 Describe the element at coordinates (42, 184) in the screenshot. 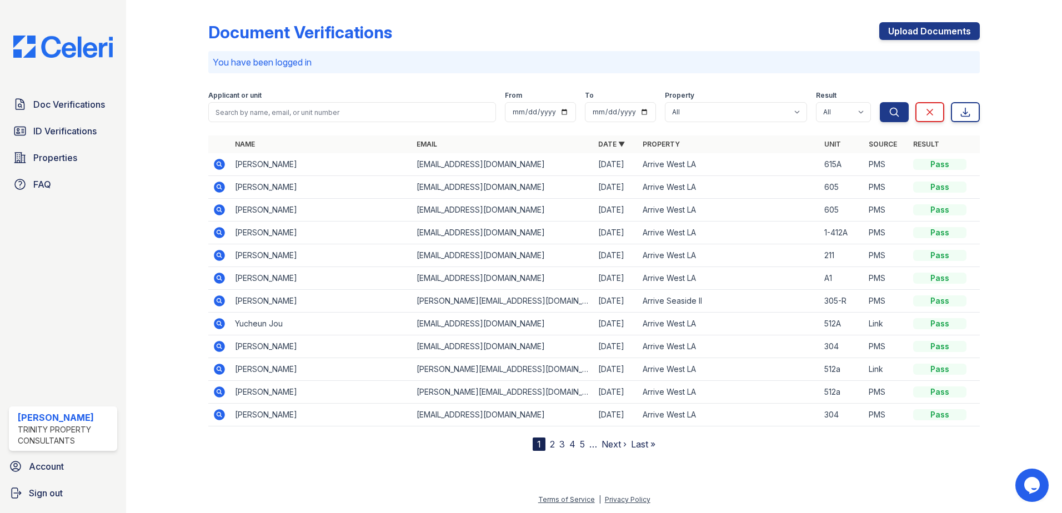

I see `span: FAQ` at that location.